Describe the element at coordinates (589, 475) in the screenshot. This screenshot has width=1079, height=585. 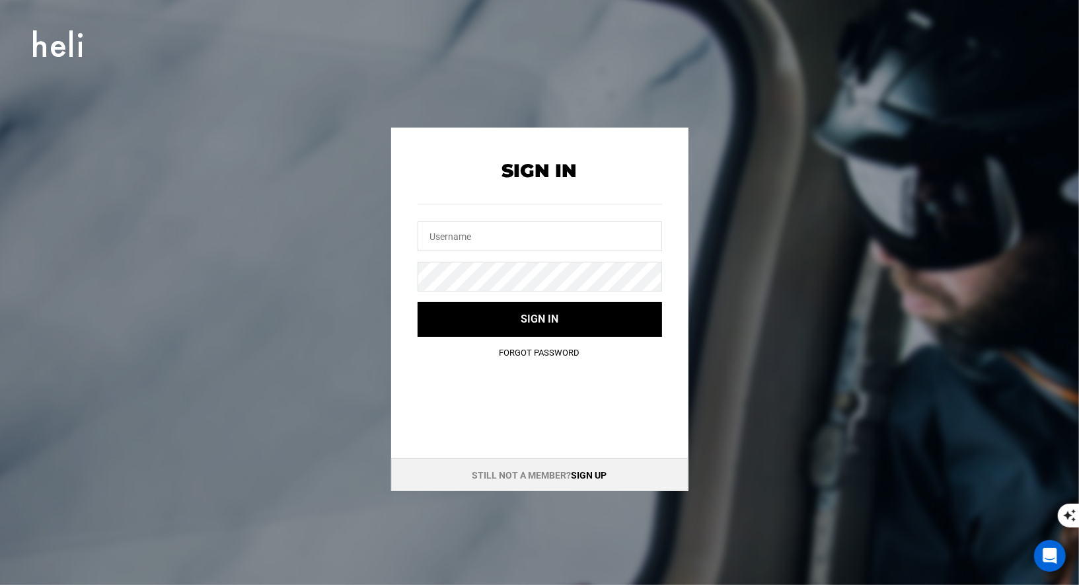
I see `a: Sign up` at that location.